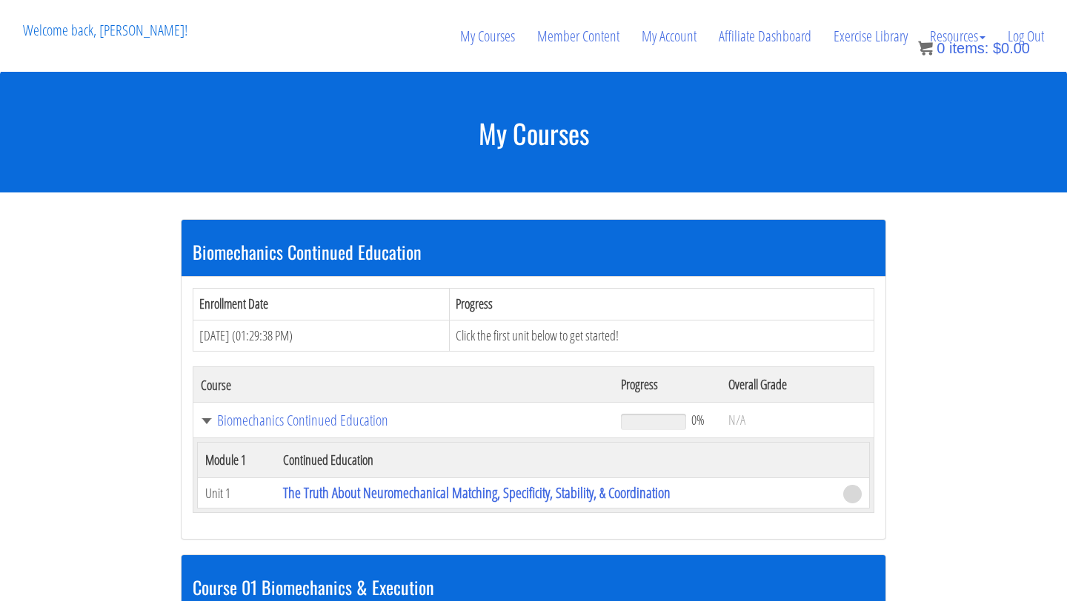 The width and height of the screenshot is (1067, 601). I want to click on h3: Biomechanics Continued Education, so click(533, 252).